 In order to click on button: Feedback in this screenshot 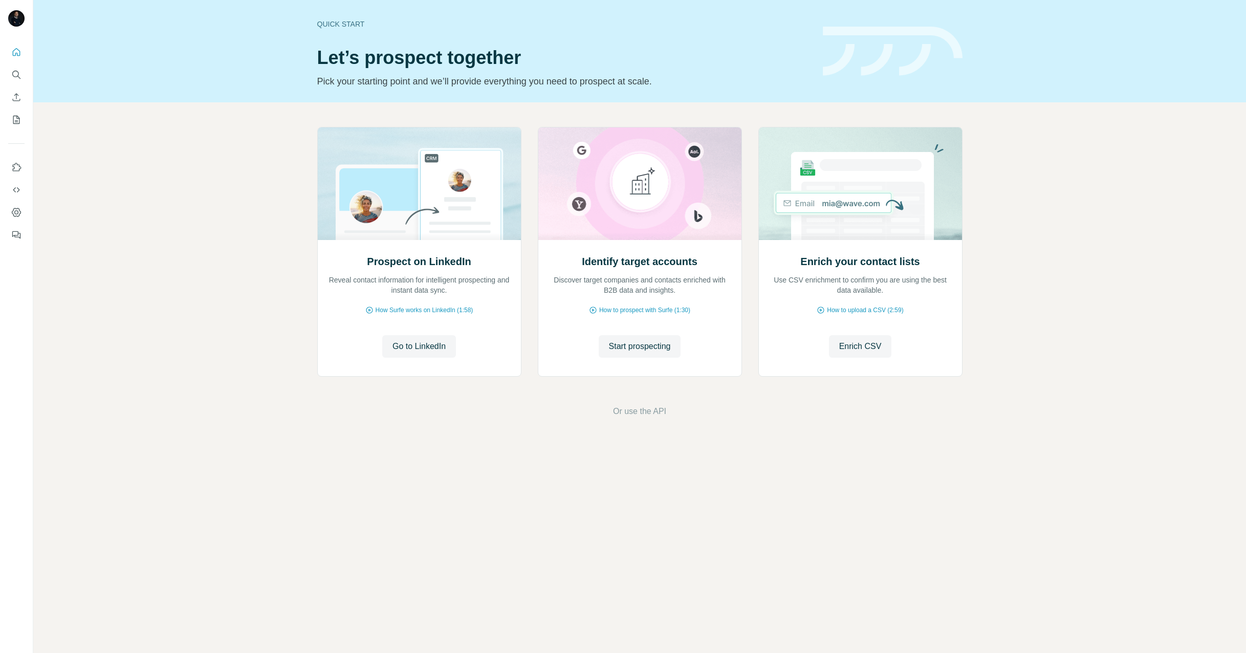, I will do `click(16, 235)`.